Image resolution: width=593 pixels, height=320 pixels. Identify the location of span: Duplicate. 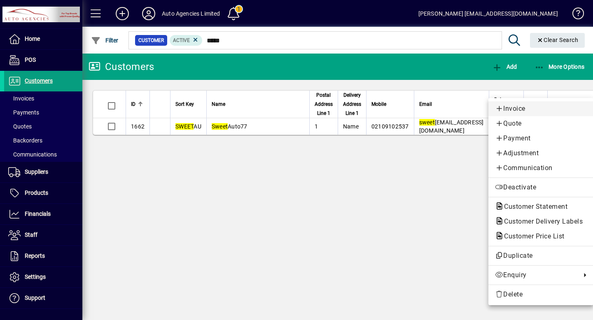
(540, 256).